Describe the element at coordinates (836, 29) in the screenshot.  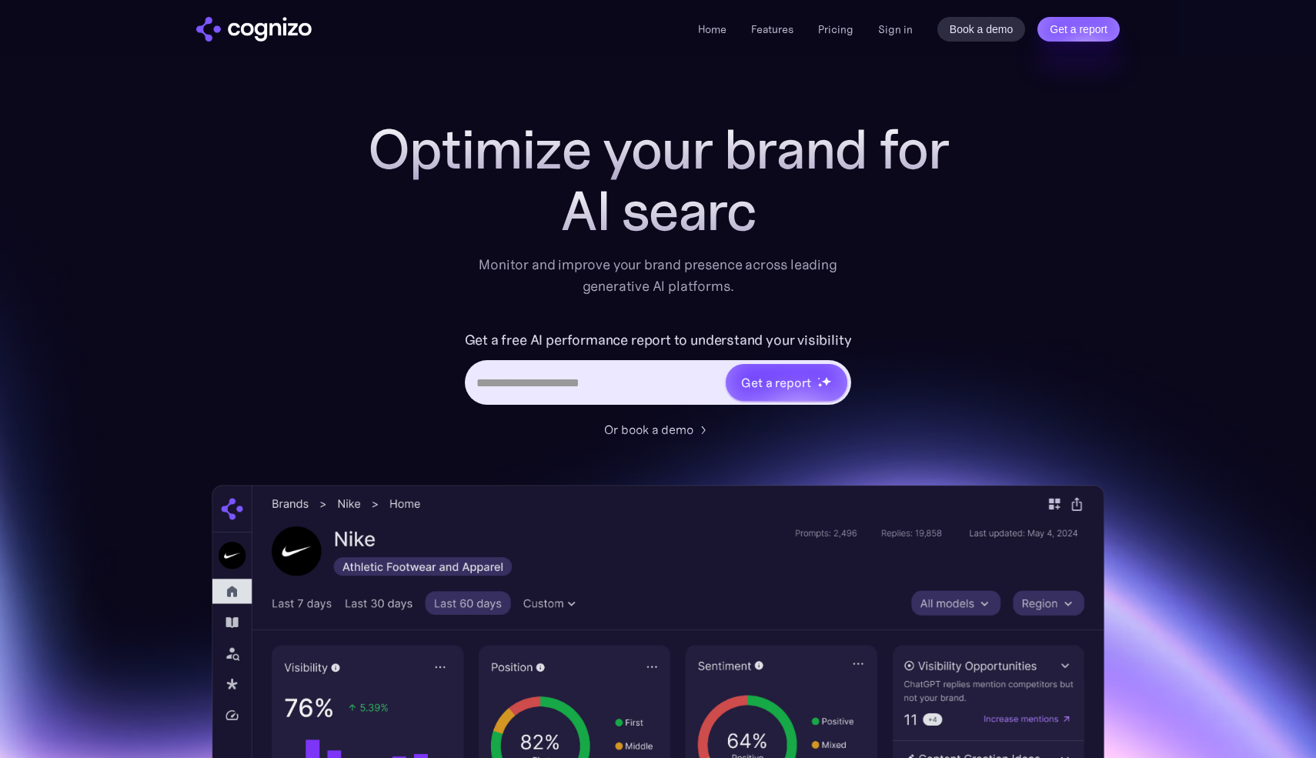
I see `a: Pricing` at that location.